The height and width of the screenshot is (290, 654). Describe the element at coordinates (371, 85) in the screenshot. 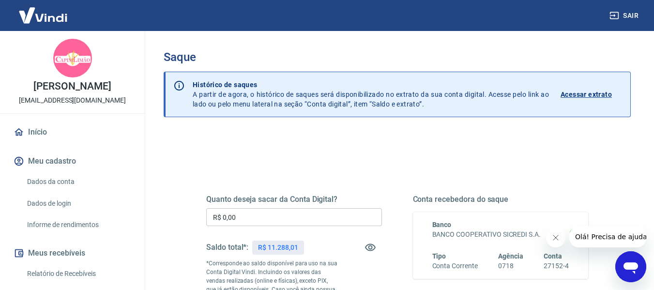

I see `p: Histórico de saques` at that location.